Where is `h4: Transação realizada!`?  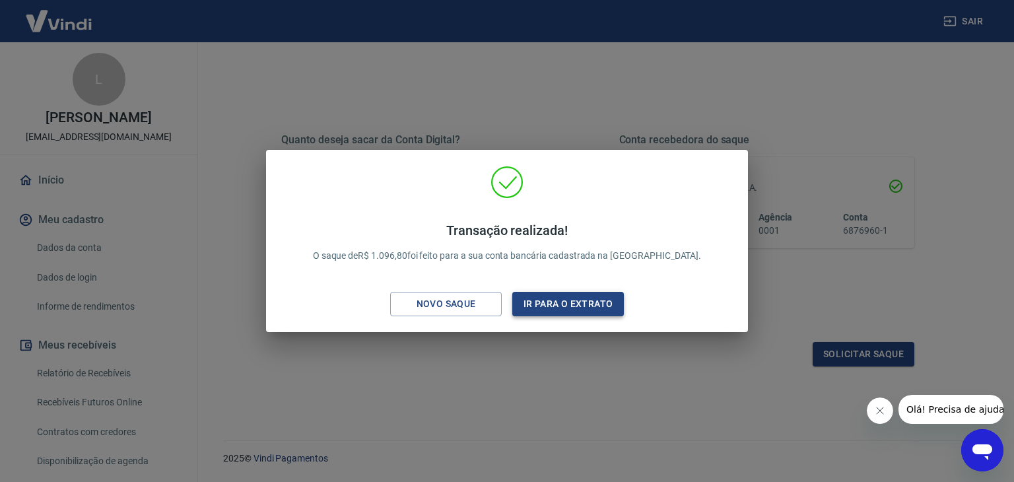
h4: Transação realizada! is located at coordinates (507, 230).